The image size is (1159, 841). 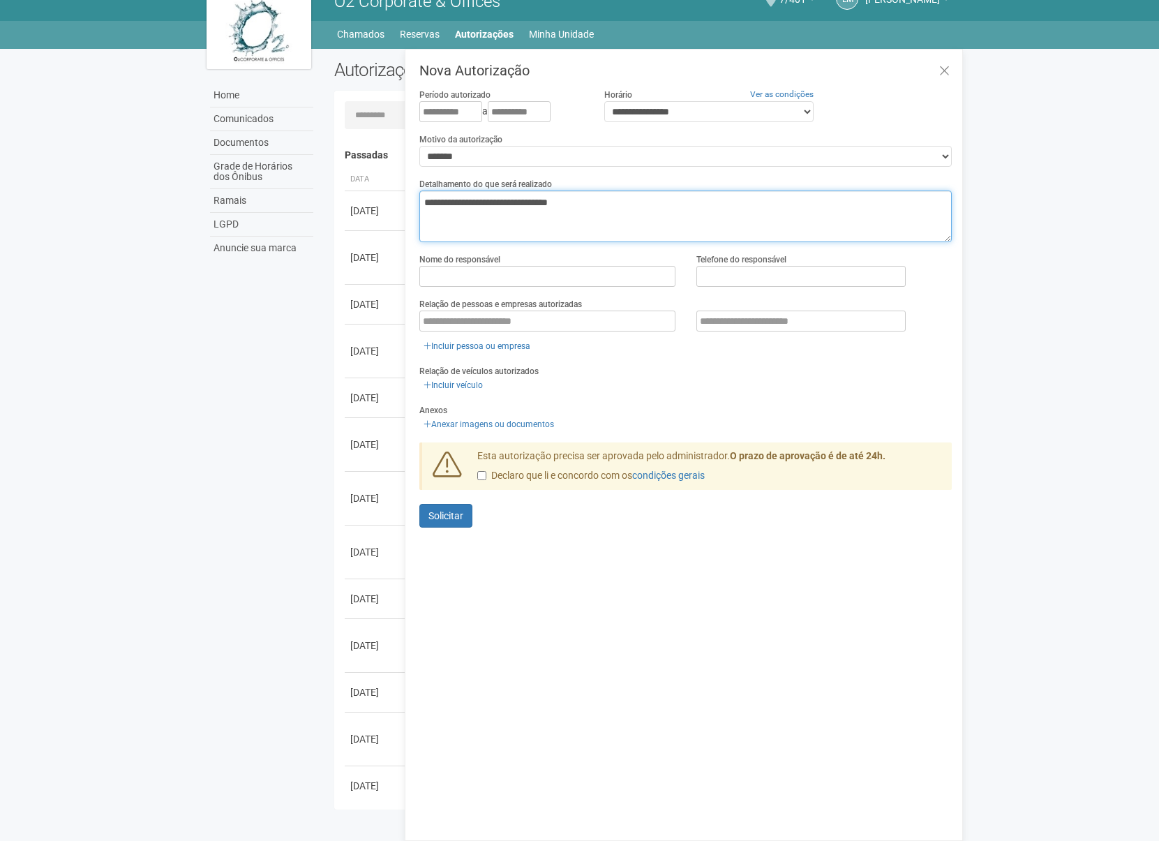 What do you see at coordinates (484, 34) in the screenshot?
I see `a: Autorizações` at bounding box center [484, 34].